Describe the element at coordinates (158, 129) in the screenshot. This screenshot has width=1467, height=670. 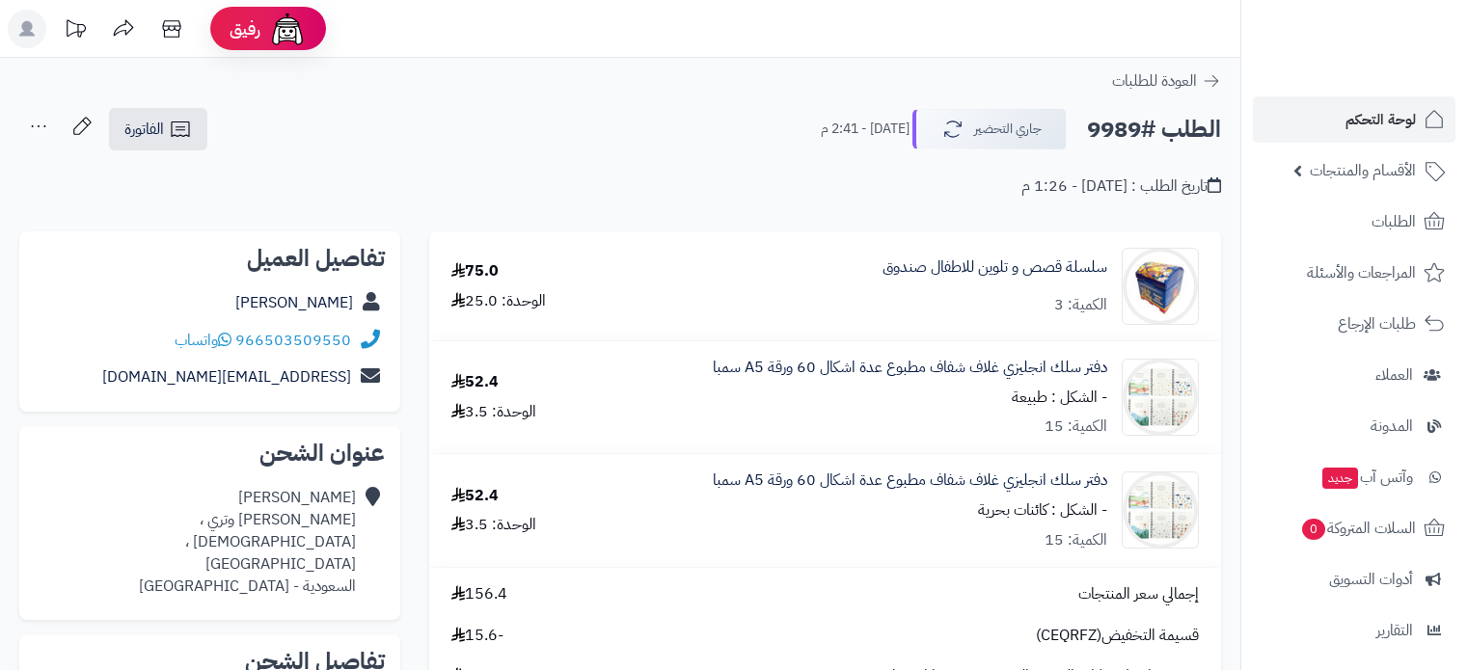
I see `a: الفاتورة` at that location.